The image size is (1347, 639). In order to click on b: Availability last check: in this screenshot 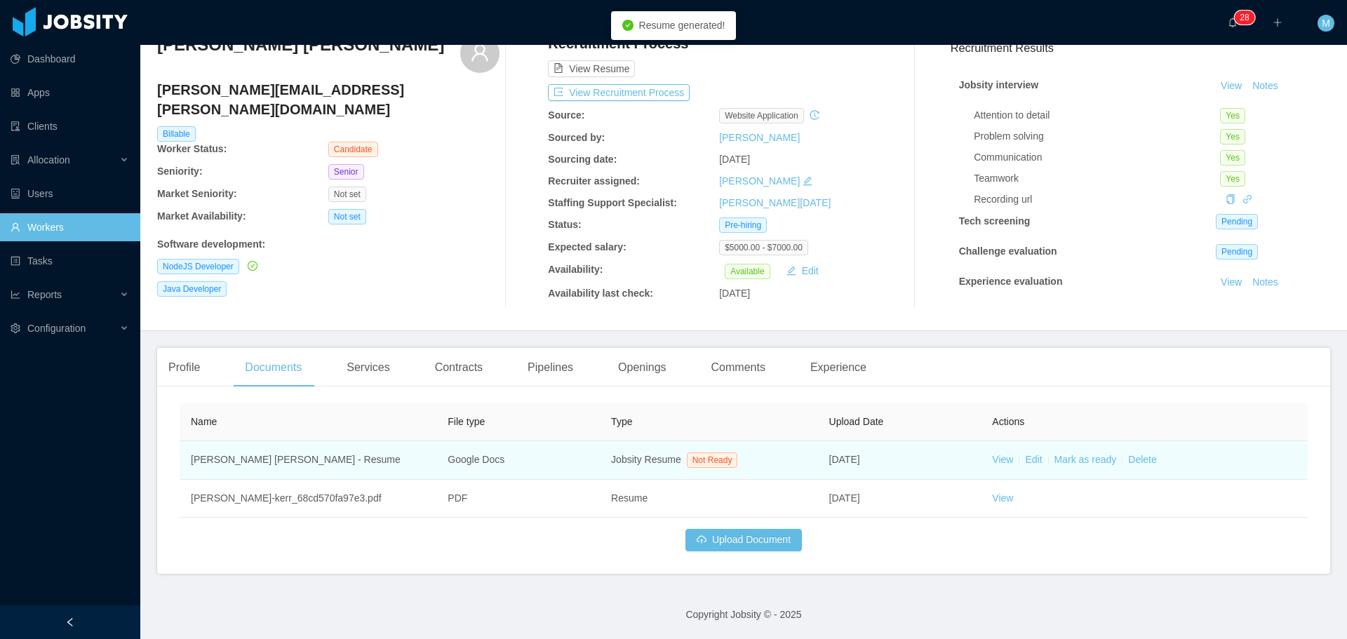, I will do `click(600, 293)`.